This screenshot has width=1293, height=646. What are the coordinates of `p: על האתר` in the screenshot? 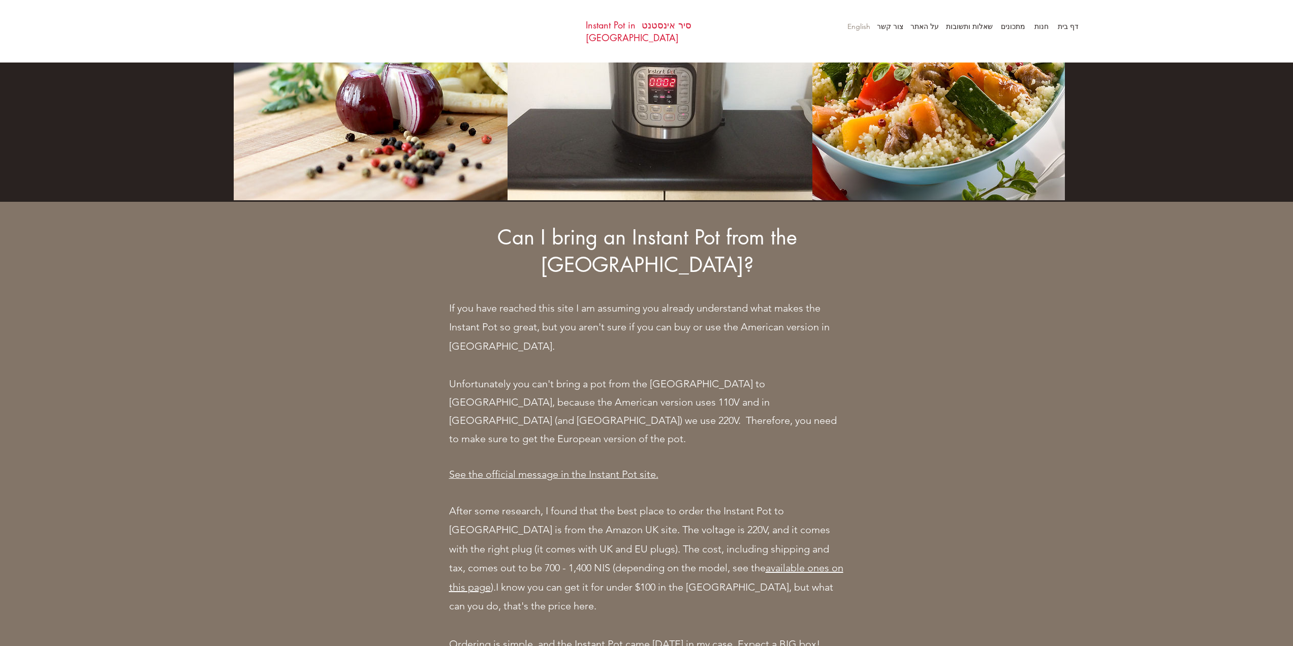 It's located at (925, 26).